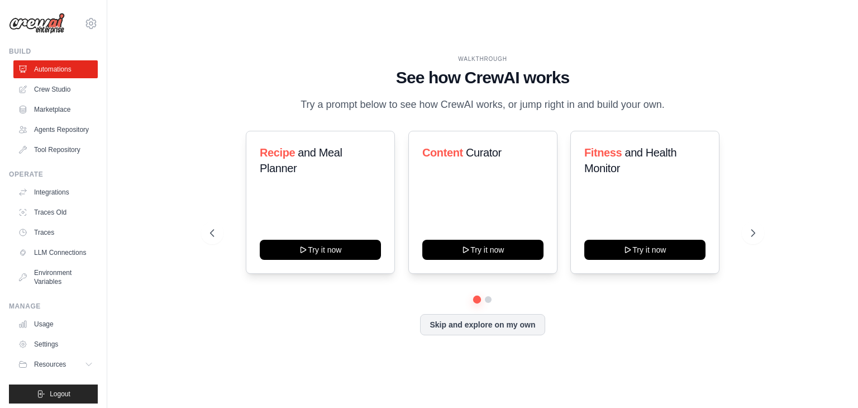 The width and height of the screenshot is (858, 408). What do you see at coordinates (55, 130) in the screenshot?
I see `a: Agents Repository` at bounding box center [55, 130].